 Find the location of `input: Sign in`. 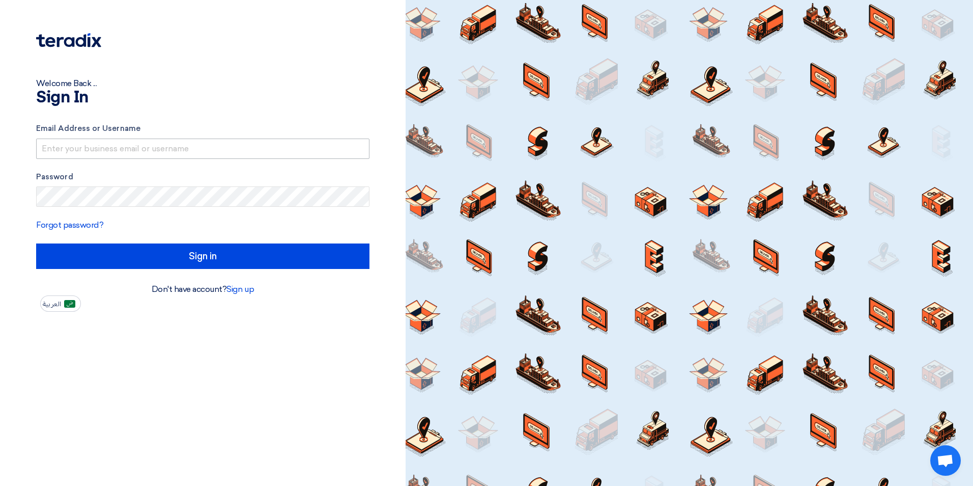

input: Sign in is located at coordinates (203, 256).